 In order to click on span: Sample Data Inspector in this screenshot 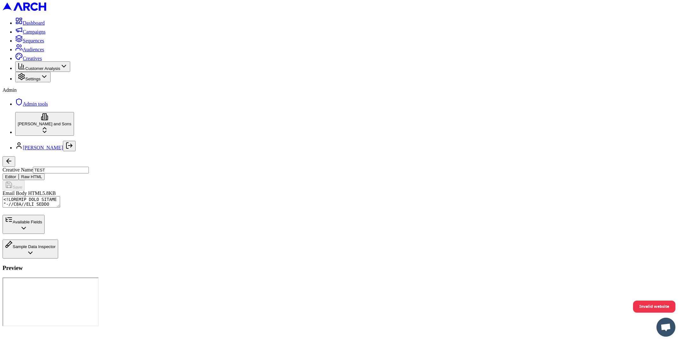, I will do `click(34, 246)`.